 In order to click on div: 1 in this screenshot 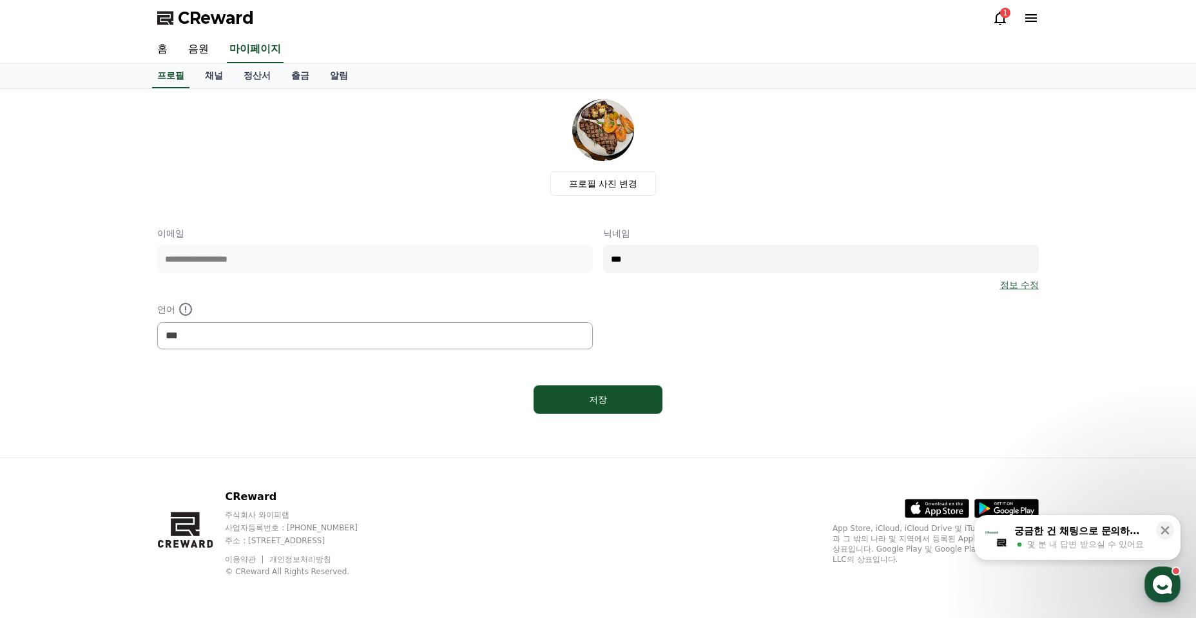, I will do `click(1005, 13)`.